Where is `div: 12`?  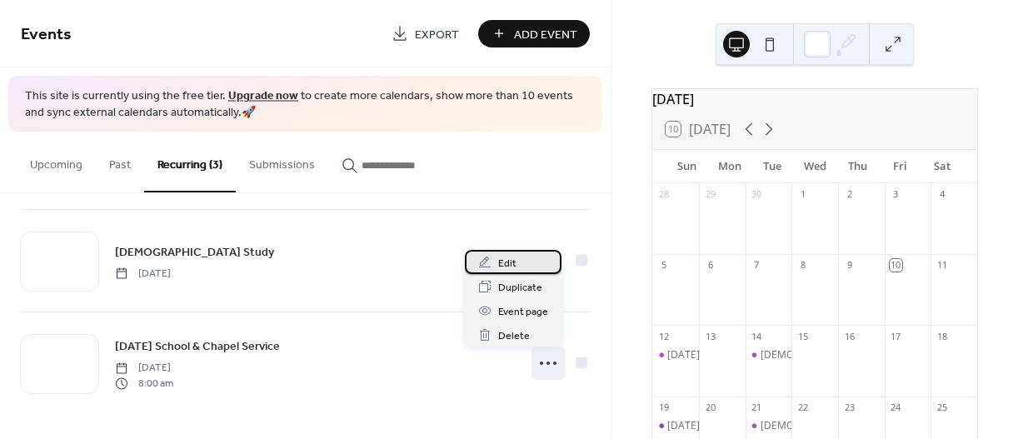
div: 12 is located at coordinates (663, 336).